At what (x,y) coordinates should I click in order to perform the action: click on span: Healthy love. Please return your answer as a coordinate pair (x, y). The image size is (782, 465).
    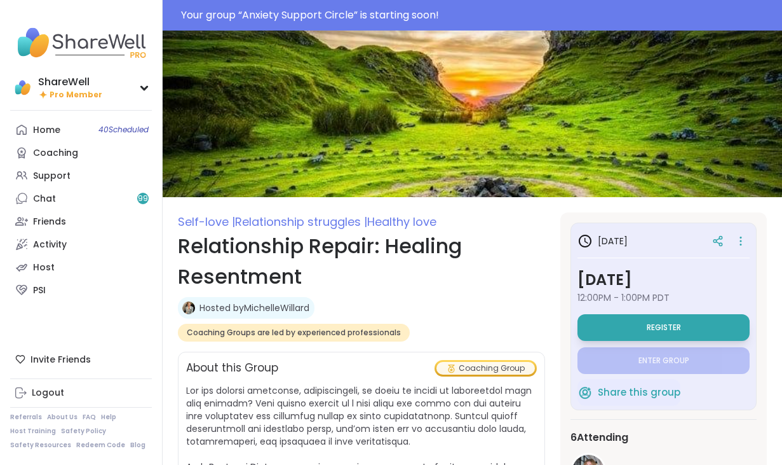
    Looking at the image, I should click on (402, 221).